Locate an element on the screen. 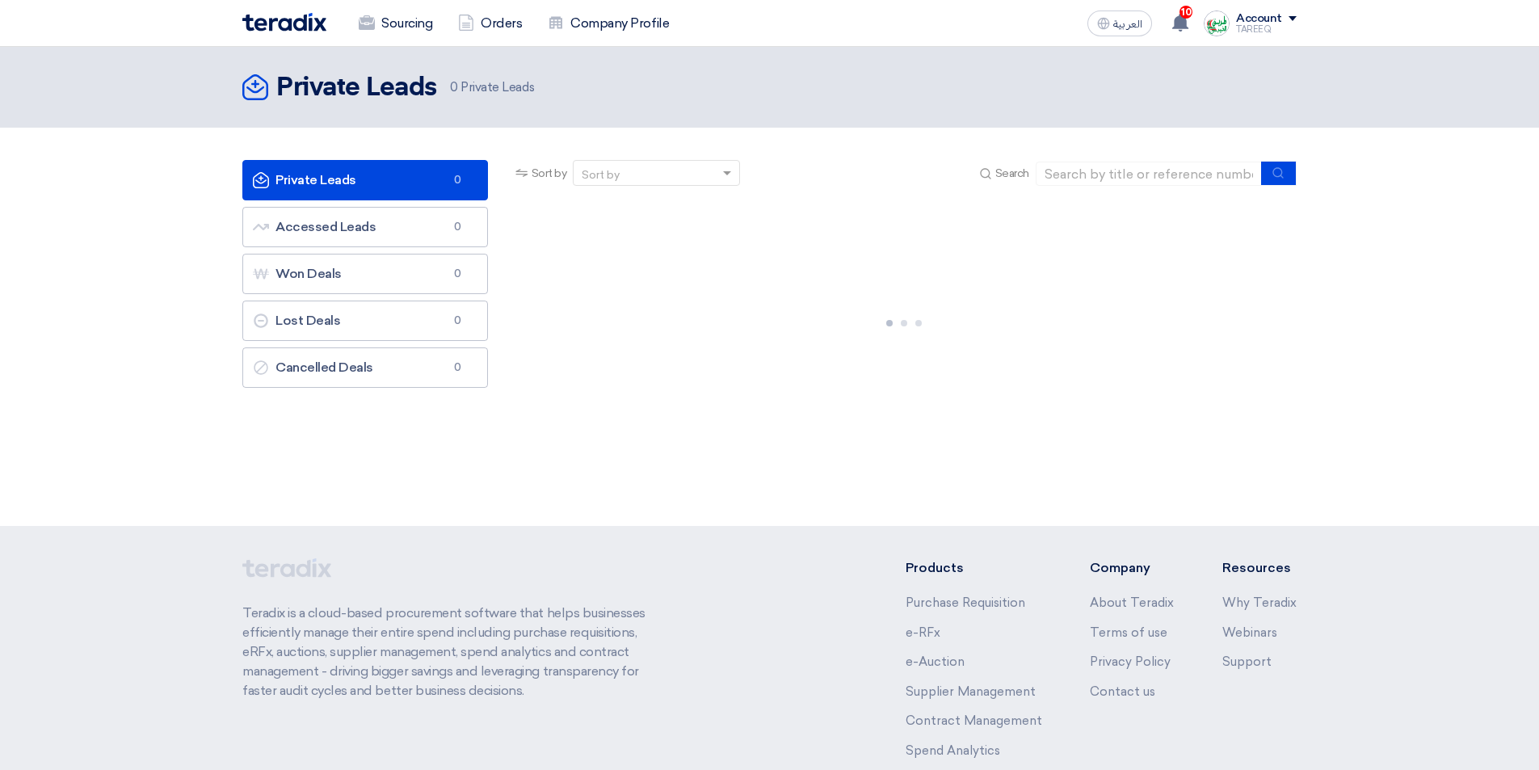 The width and height of the screenshot is (1539, 770). a: Cancelled Deals0 is located at coordinates (365, 367).